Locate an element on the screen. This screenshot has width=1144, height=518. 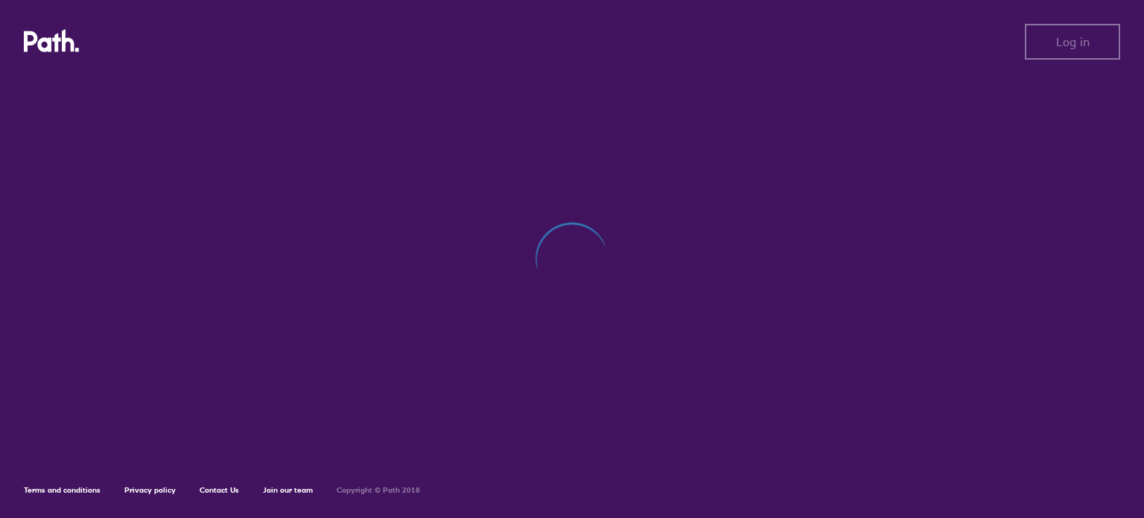
h6: Copyright © Path 2018 is located at coordinates (378, 490).